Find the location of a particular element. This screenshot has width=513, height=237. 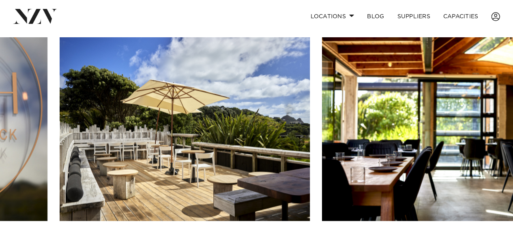

a: Locations is located at coordinates (332, 16).